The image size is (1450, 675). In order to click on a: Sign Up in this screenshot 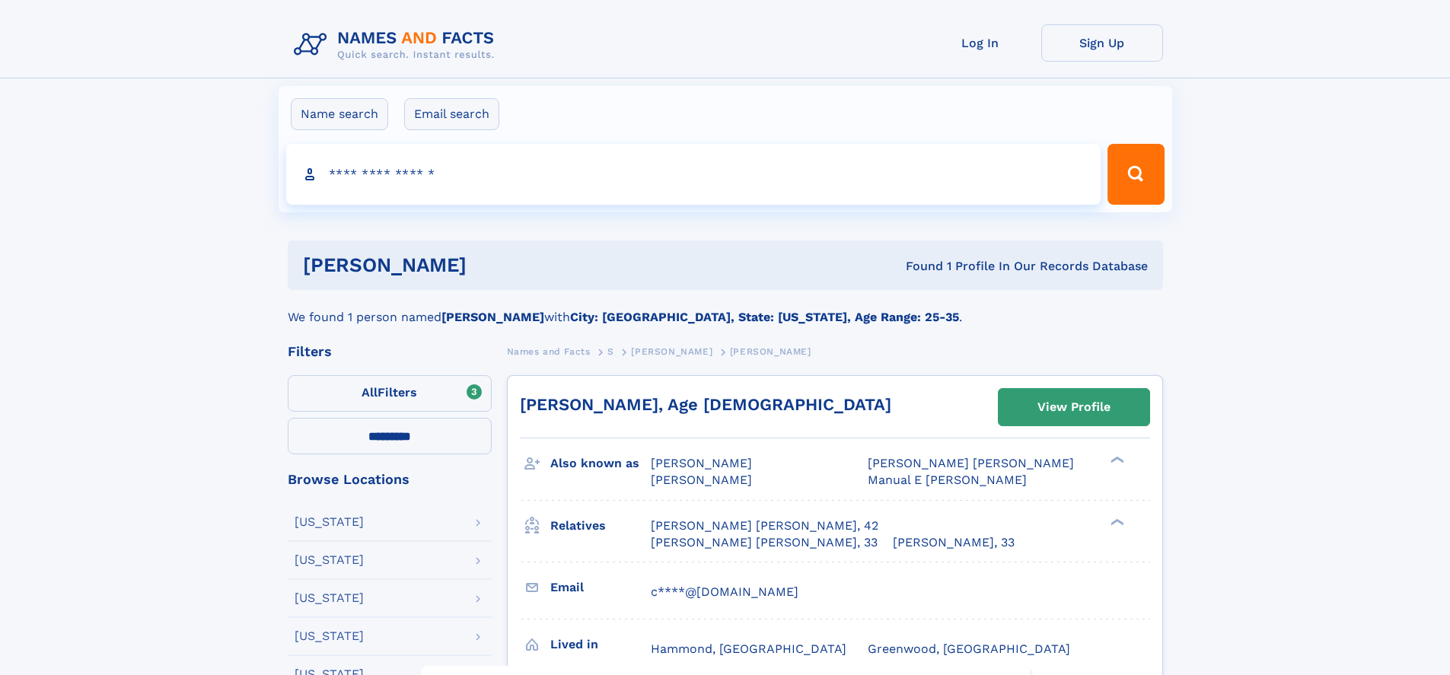, I will do `click(1102, 43)`.